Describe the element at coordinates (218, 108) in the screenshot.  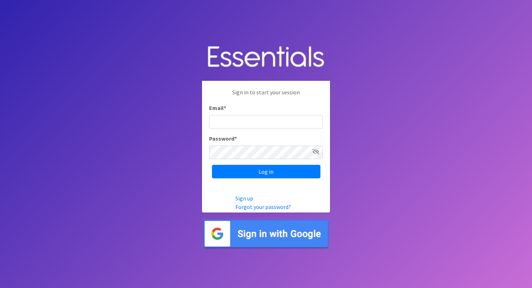
I see `label: Email` at that location.